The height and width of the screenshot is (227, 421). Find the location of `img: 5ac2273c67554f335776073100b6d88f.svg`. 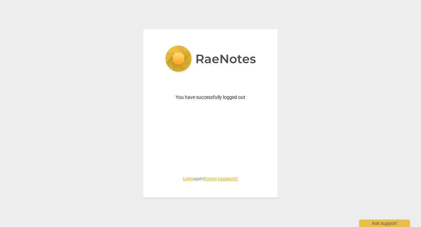

img: 5ac2273c67554f335776073100b6d88f.svg is located at coordinates (211, 60).